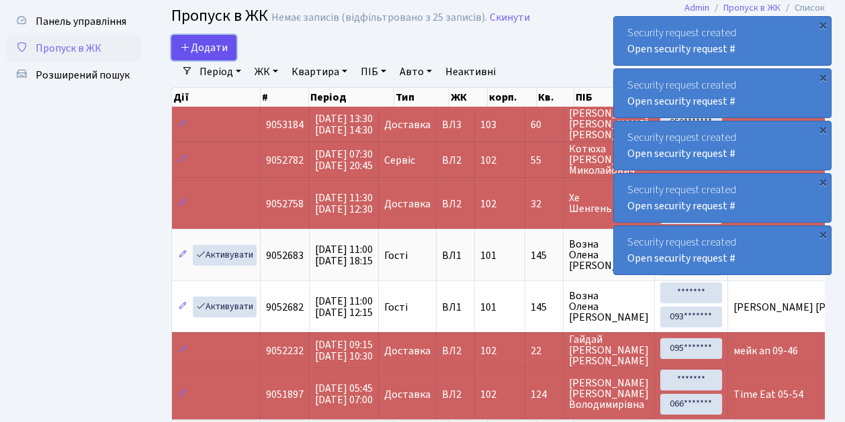 Image resolution: width=845 pixels, height=422 pixels. Describe the element at coordinates (488, 125) in the screenshot. I see `span: 103` at that location.